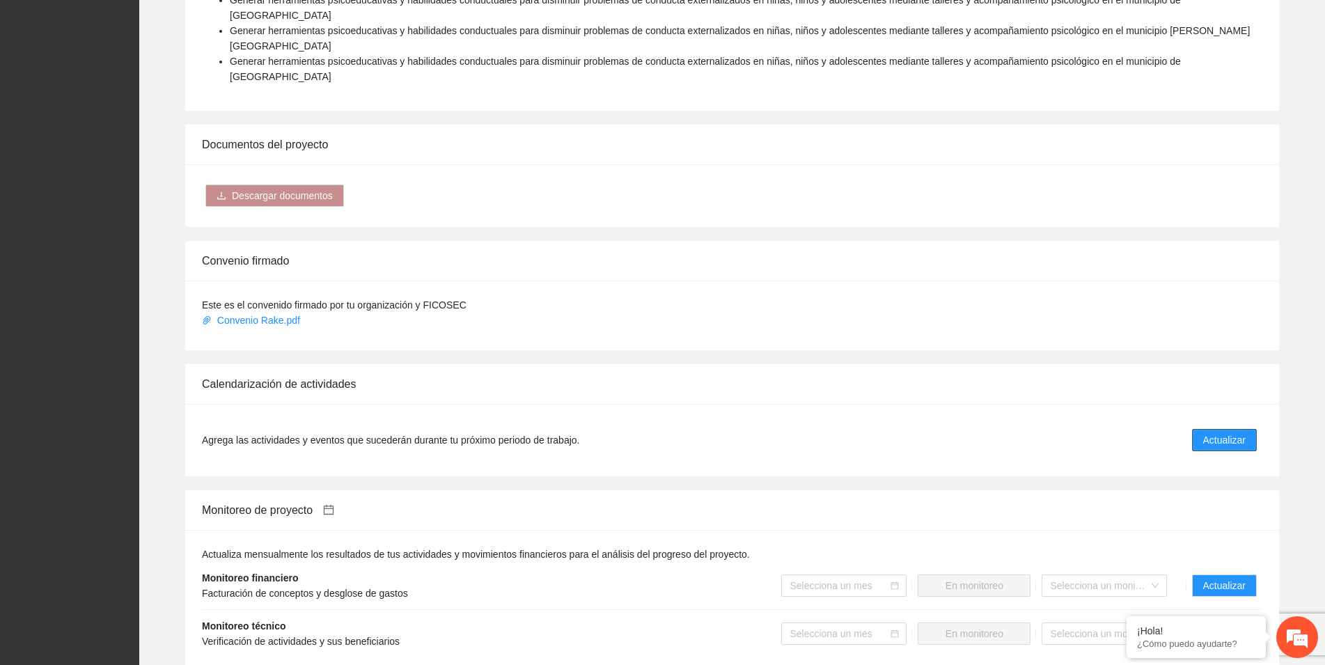  I want to click on div: Calendarización de actividades, so click(732, 384).